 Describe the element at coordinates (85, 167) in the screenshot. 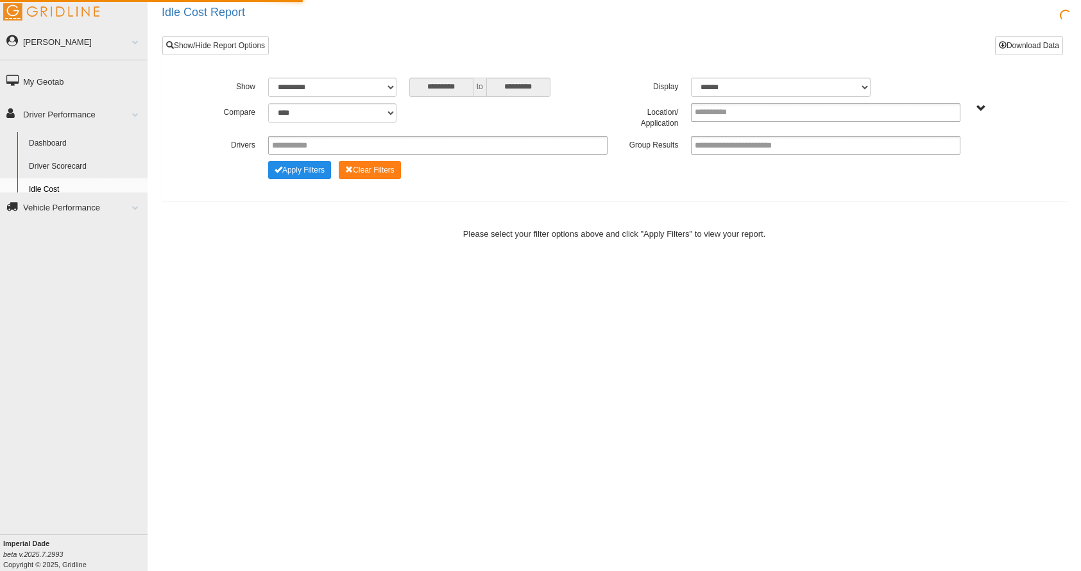

I see `a: Driver Scorecard` at that location.